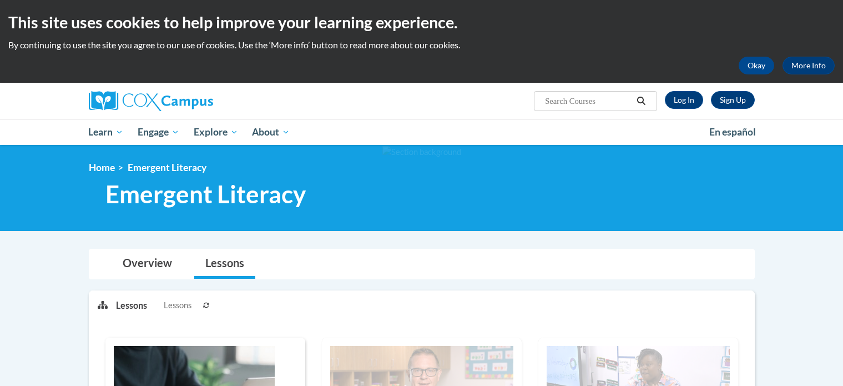  What do you see at coordinates (641, 101) in the screenshot?
I see `button: Search` at bounding box center [641, 101].